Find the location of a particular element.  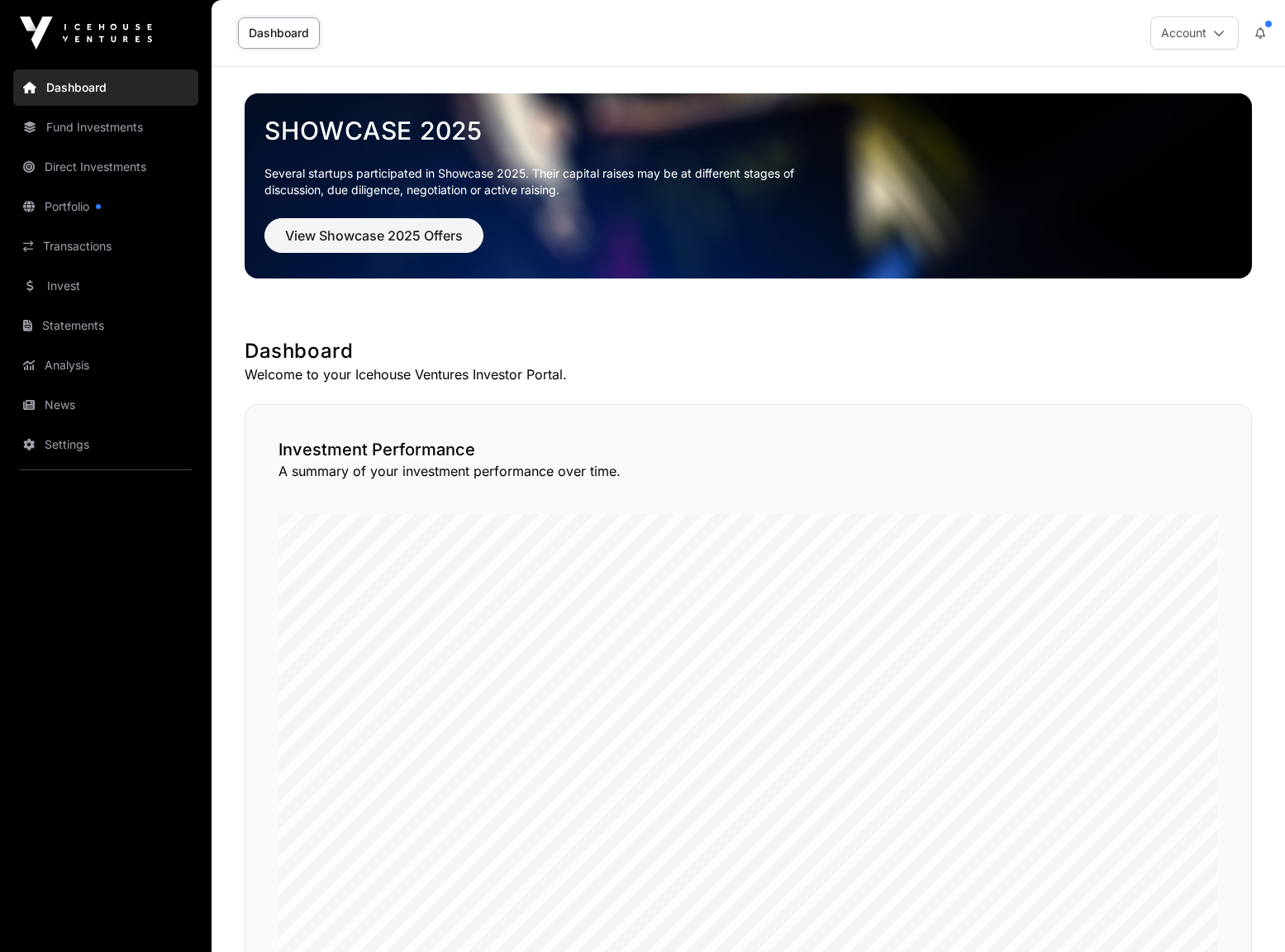

p: Welcome to your Icehouse Ventures Investor Portal. is located at coordinates (747, 374).